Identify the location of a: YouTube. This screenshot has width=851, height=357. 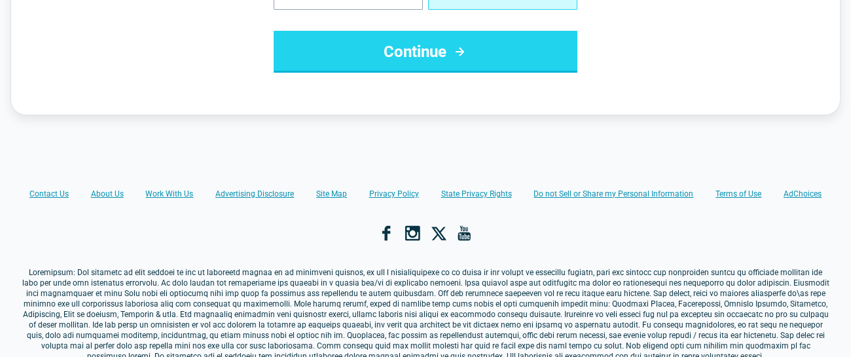
(465, 233).